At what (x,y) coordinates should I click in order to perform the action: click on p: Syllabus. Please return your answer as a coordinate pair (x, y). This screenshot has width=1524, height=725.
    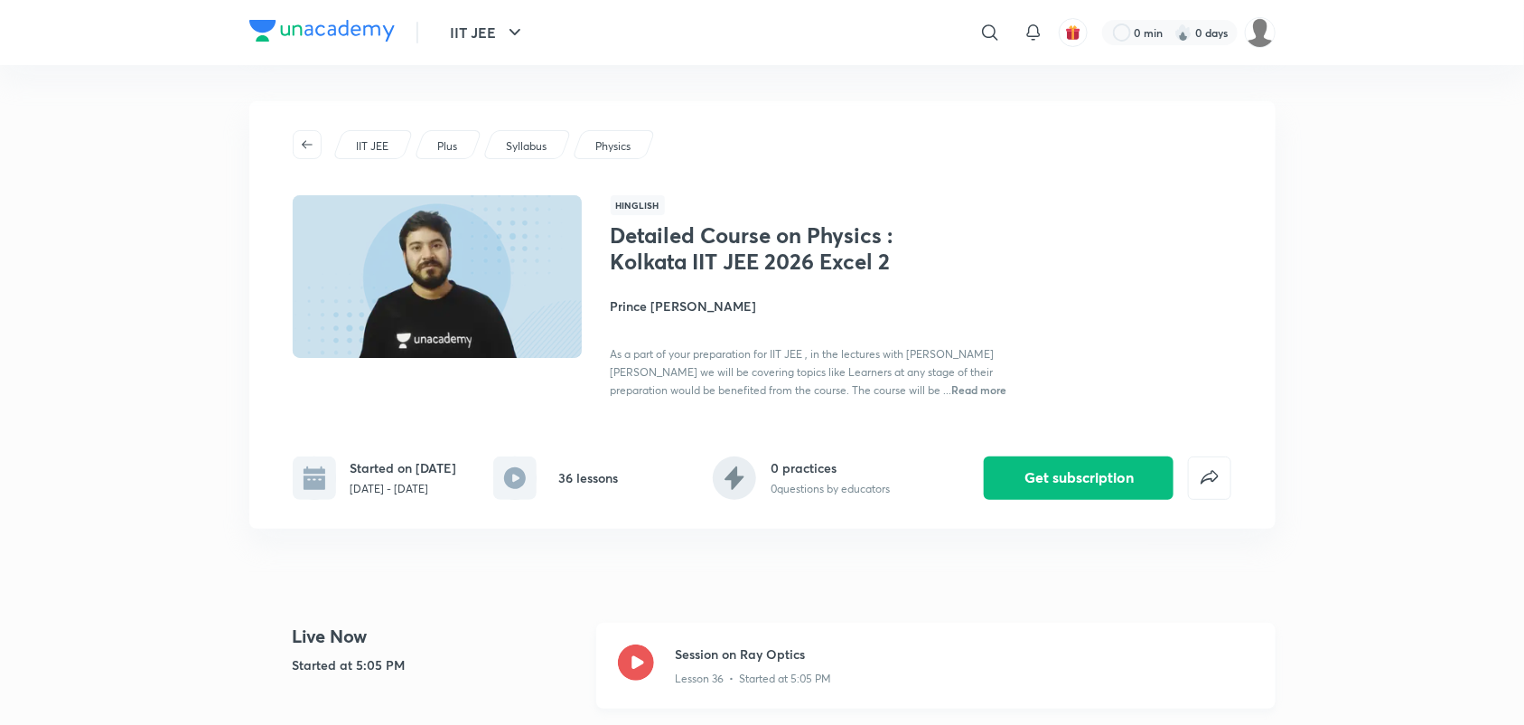
    Looking at the image, I should click on (526, 146).